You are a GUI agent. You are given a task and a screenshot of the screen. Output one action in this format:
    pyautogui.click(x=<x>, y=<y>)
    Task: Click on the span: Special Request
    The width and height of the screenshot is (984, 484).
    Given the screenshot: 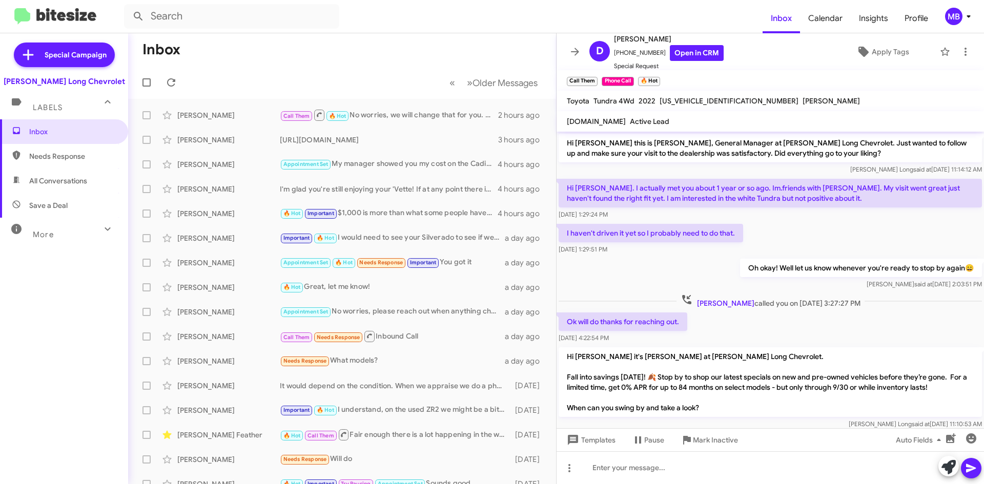 What is the action you would take?
    pyautogui.click(x=669, y=66)
    